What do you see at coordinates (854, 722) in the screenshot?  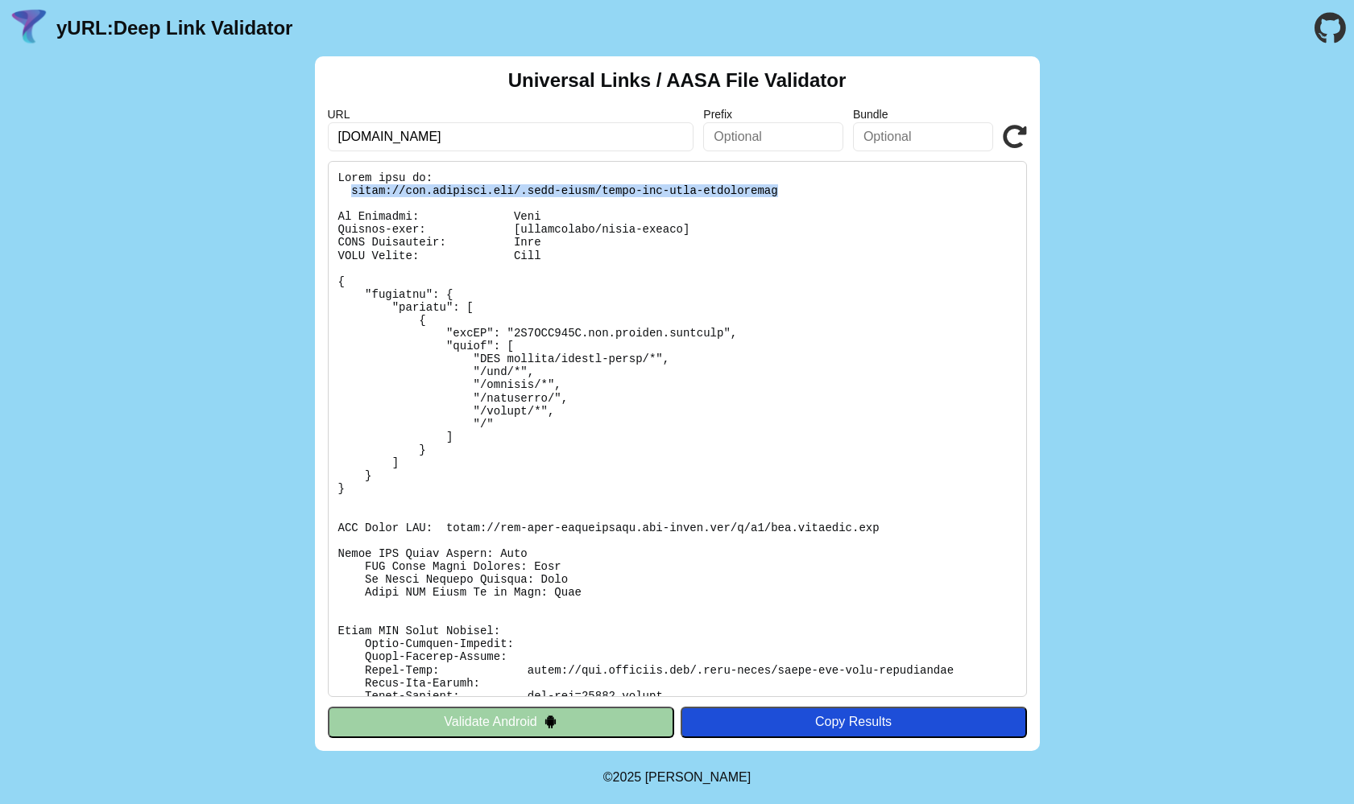 I see `div: Copy Results` at bounding box center [854, 722].